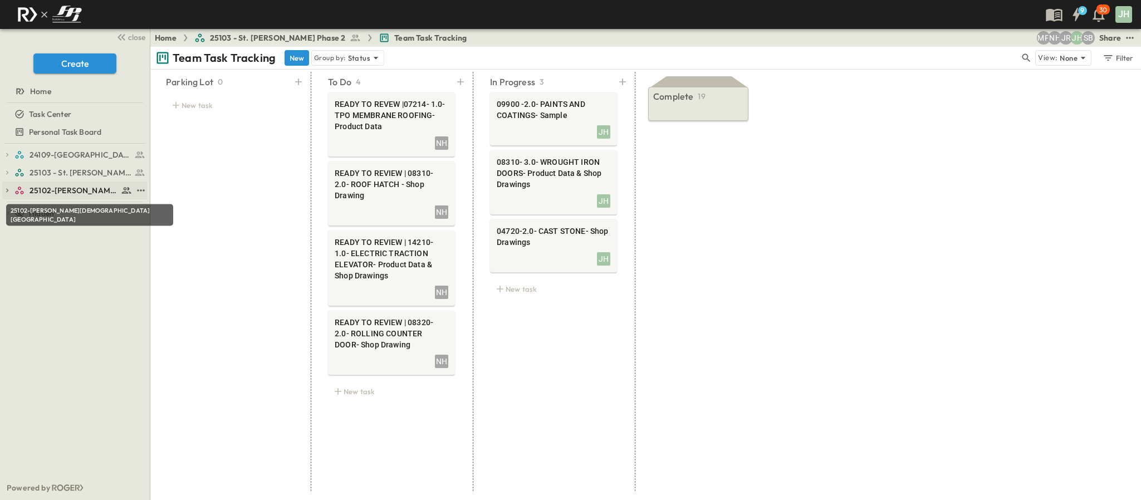 The width and height of the screenshot is (1141, 500). I want to click on p: Status, so click(359, 58).